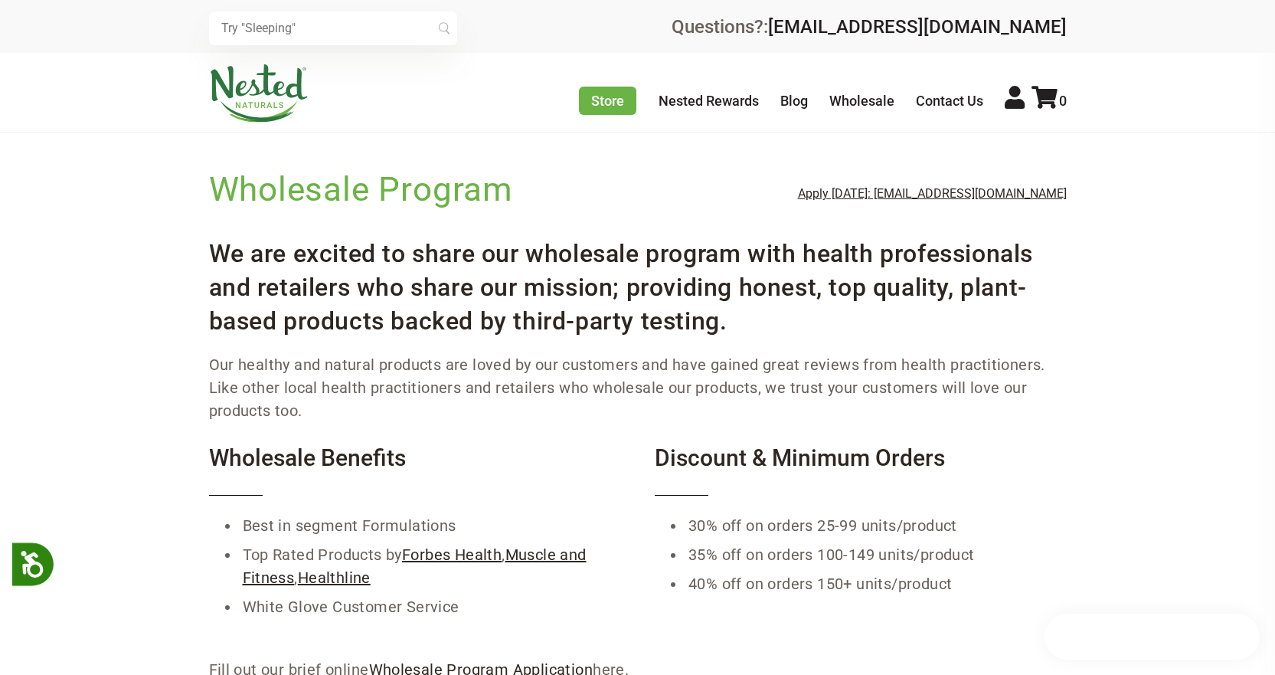 Image resolution: width=1275 pixels, height=675 pixels. Describe the element at coordinates (794, 100) in the screenshot. I see `a: Blog` at that location.